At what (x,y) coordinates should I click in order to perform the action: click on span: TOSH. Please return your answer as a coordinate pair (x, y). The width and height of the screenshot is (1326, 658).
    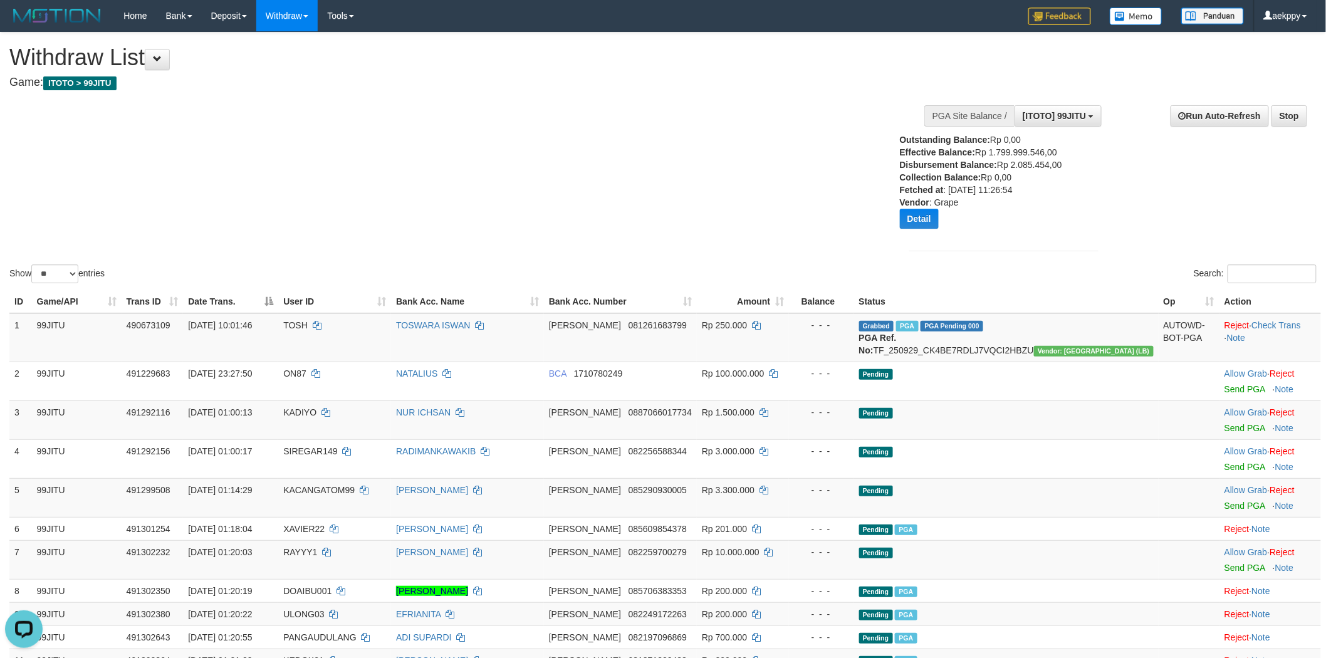
    Looking at the image, I should click on (295, 325).